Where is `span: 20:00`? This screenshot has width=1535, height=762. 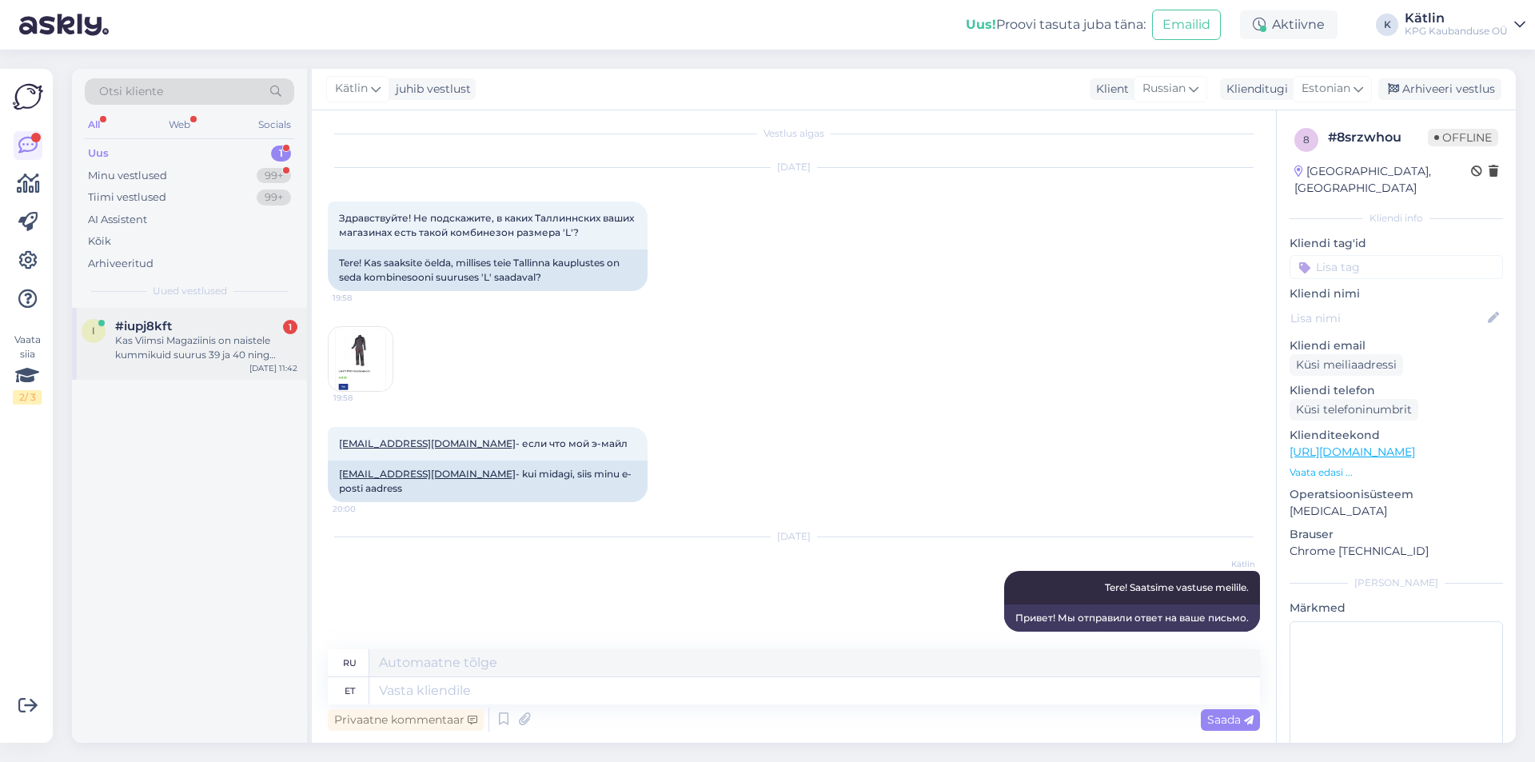
span: 20:00 is located at coordinates (362, 508).